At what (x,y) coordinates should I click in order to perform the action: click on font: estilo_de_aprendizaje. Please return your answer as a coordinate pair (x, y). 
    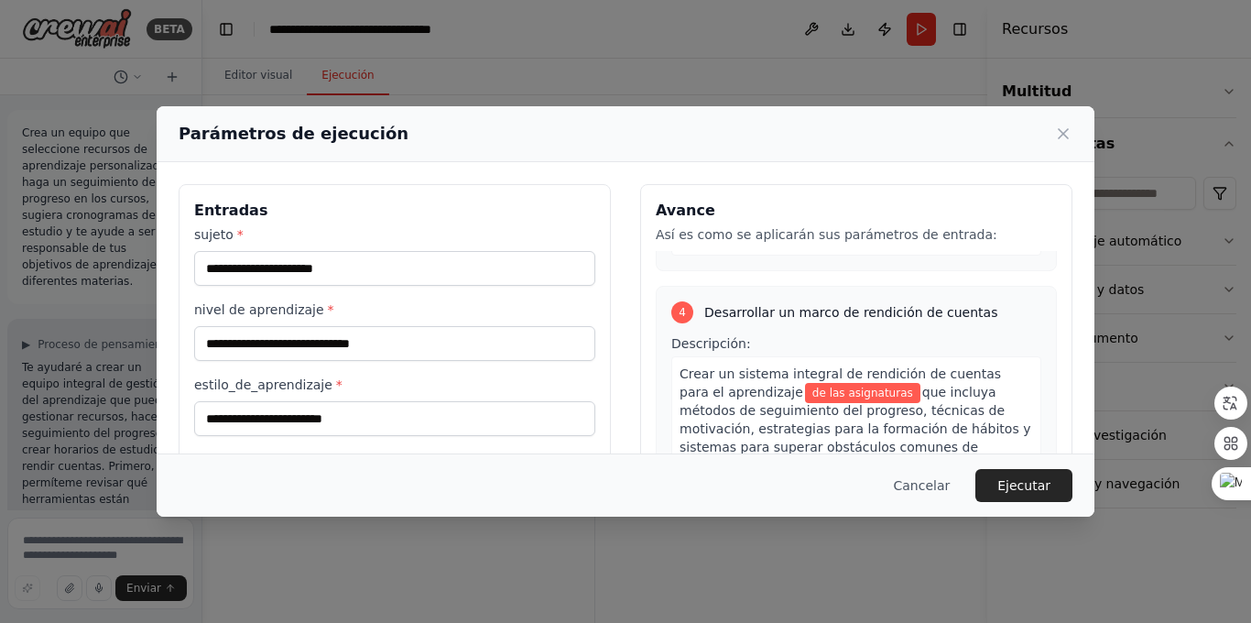
    Looking at the image, I should click on (263, 385).